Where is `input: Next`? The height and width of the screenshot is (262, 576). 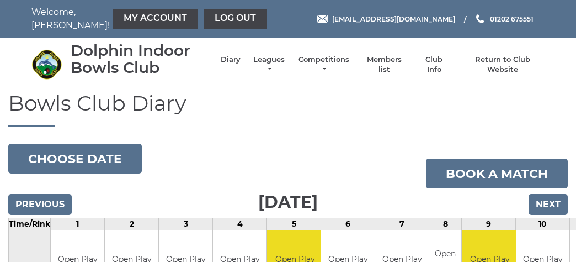 input: Next is located at coordinates (548, 204).